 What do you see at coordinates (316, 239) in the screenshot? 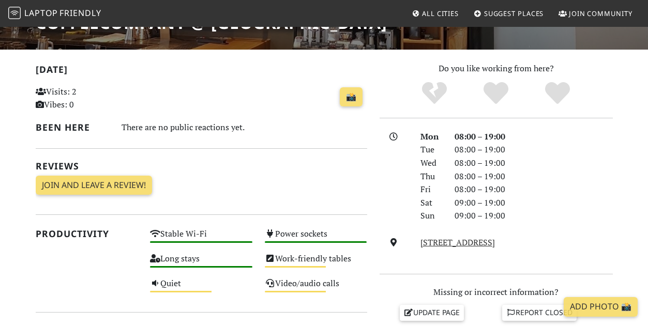
I see `div: Power sockets` at bounding box center [316, 239].